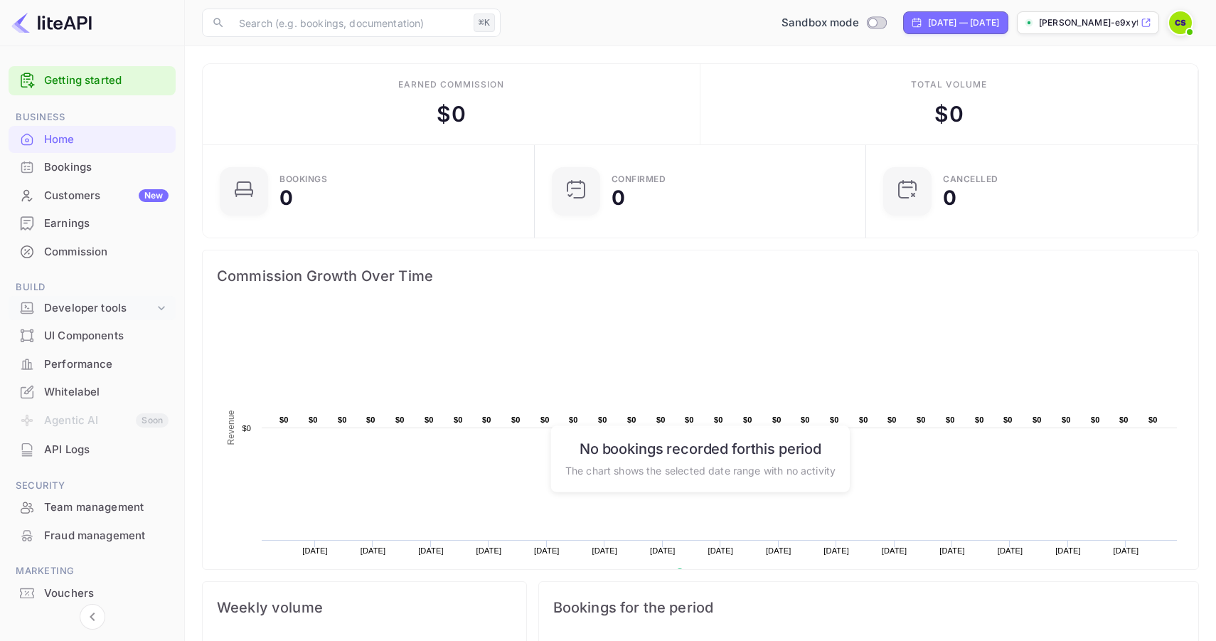 The image size is (1216, 641). I want to click on h6: No bookings recorded for this period, so click(701, 448).